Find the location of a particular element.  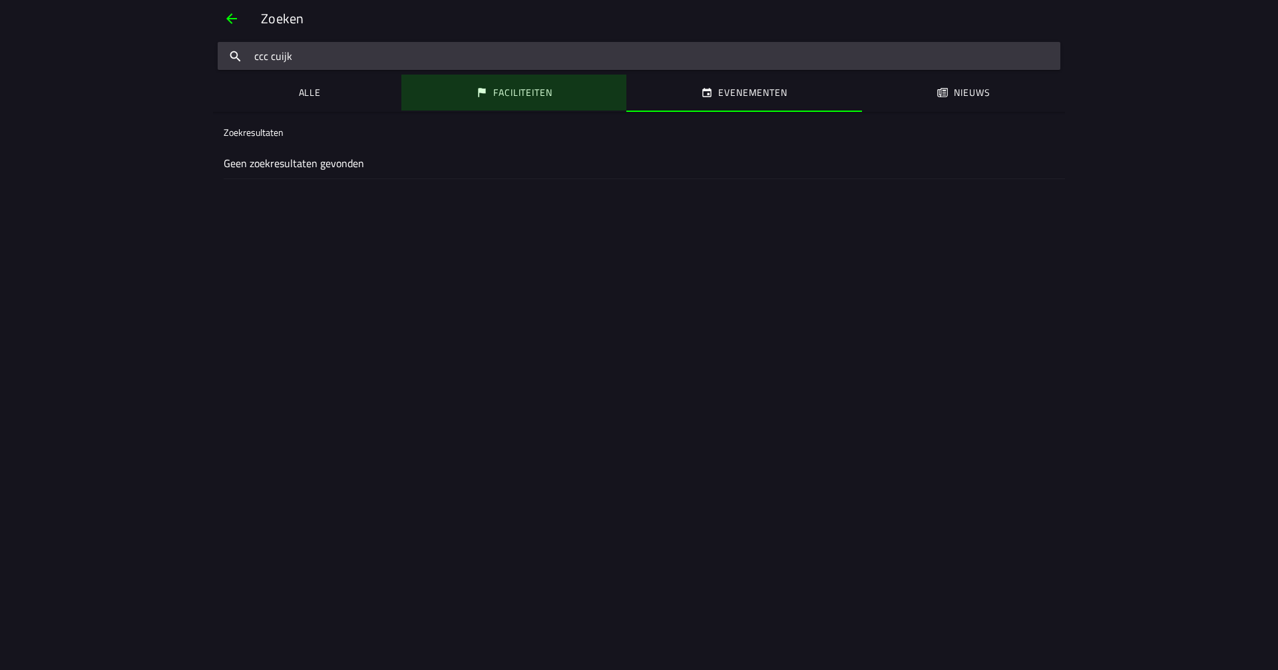

ion-label: Alle is located at coordinates (309, 93).